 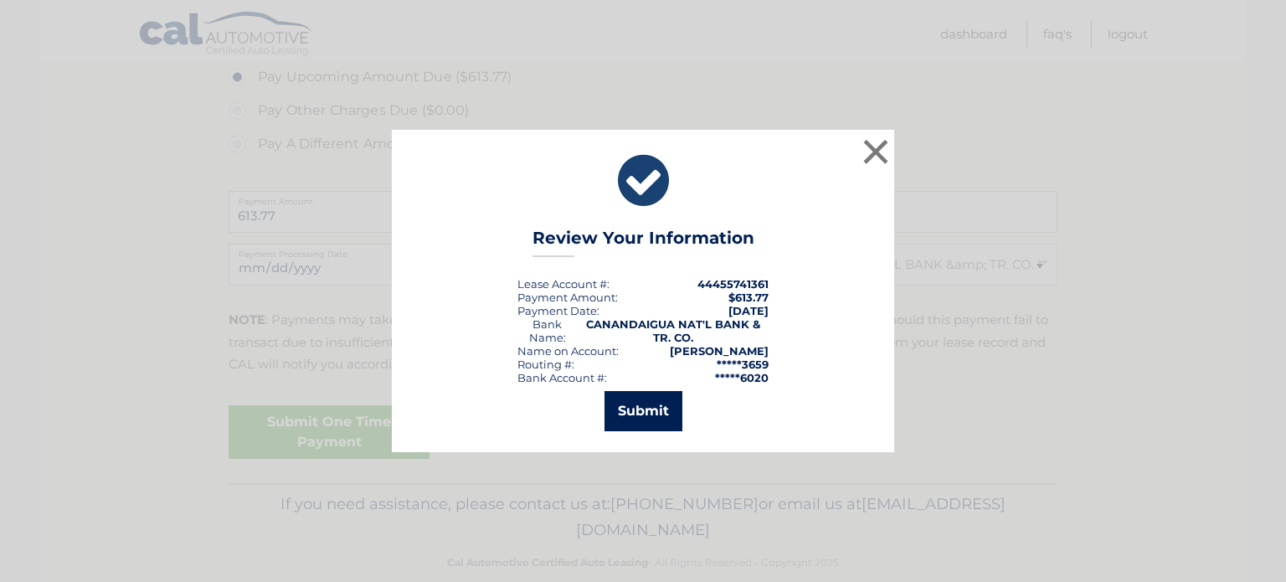 What do you see at coordinates (564, 284) in the screenshot?
I see `div: Lease Account #:` at bounding box center [564, 284].